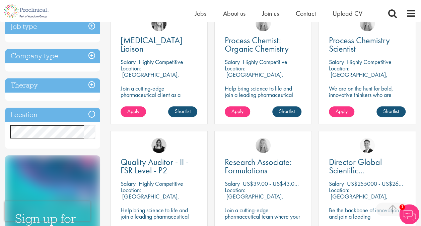  What do you see at coordinates (347, 13) in the screenshot?
I see `a: Upload CV` at bounding box center [347, 13].